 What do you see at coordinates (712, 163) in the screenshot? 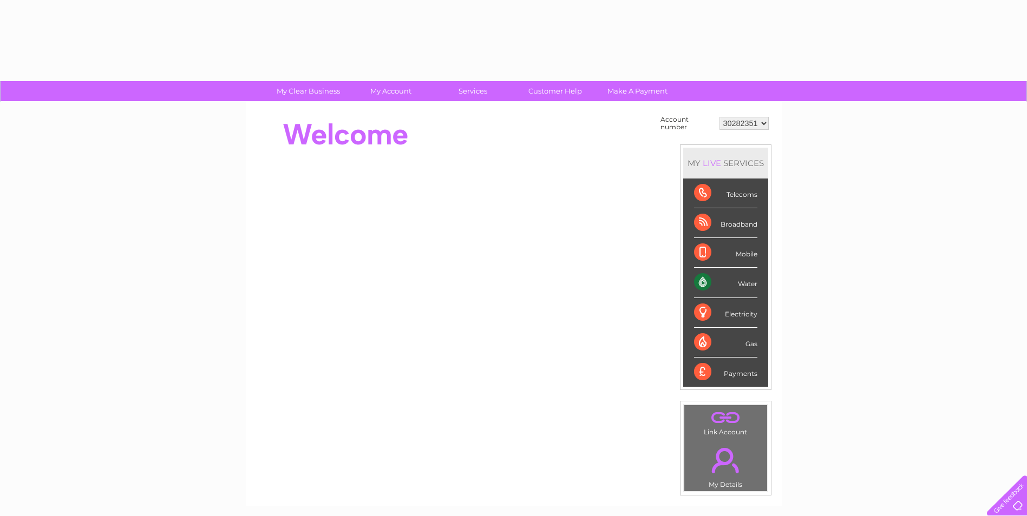
I see `div: LIVE` at bounding box center [712, 163].